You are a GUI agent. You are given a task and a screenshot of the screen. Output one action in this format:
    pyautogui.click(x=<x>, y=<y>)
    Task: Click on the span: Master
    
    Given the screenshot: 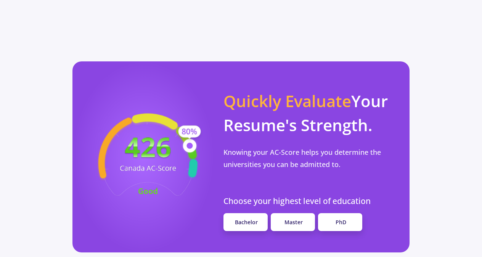 What is the action you would take?
    pyautogui.click(x=294, y=222)
    